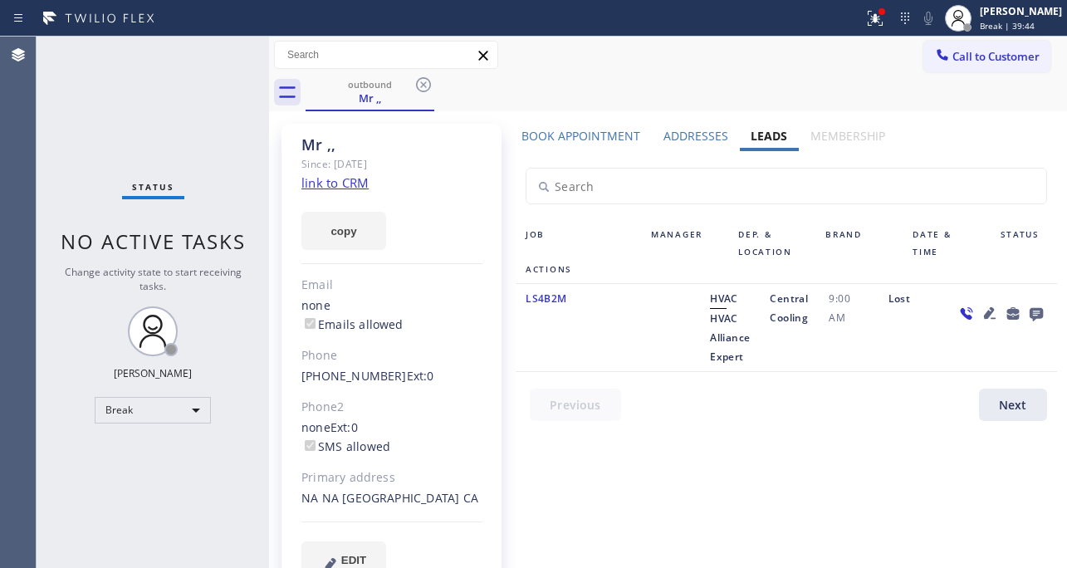 Image resolution: width=1067 pixels, height=568 pixels. What do you see at coordinates (684, 243) in the screenshot?
I see `div: Manager` at bounding box center [684, 243].